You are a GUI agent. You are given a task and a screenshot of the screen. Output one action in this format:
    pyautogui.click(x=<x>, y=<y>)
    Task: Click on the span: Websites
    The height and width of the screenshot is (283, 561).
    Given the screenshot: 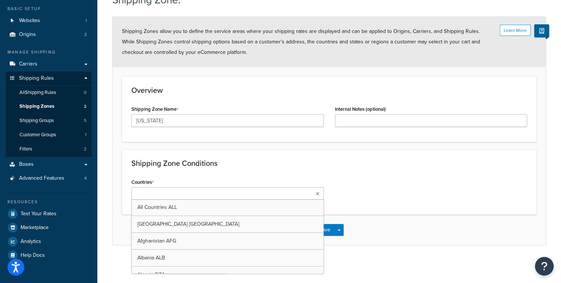 What is the action you would take?
    pyautogui.click(x=30, y=21)
    